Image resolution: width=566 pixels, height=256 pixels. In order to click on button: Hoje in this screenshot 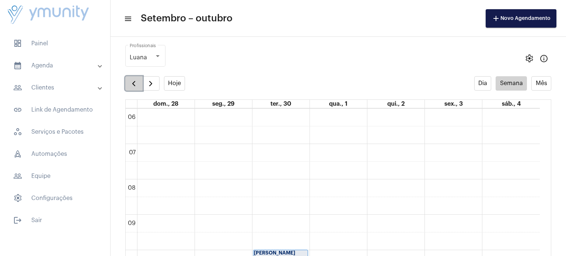, I will do `click(175, 83)`.